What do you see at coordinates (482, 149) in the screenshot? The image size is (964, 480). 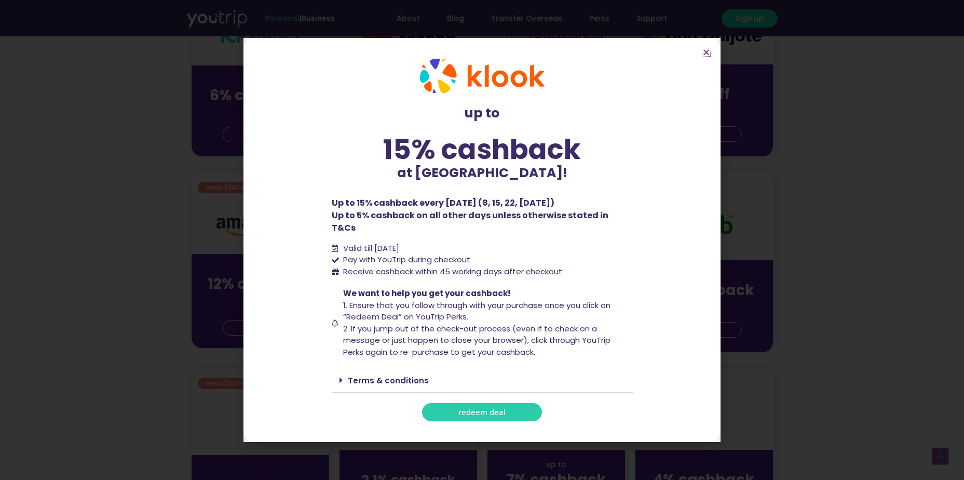 I see `div: 15% cashback` at bounding box center [482, 149].